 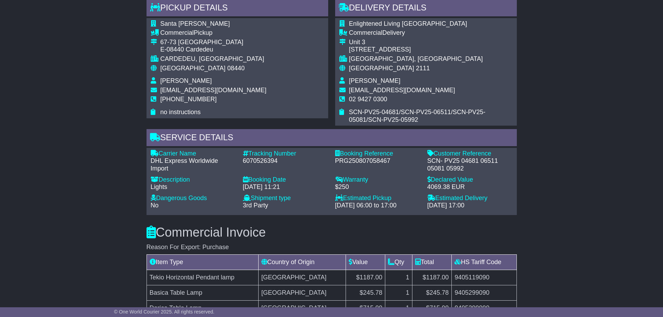 I want to click on div: $250, so click(x=378, y=187).